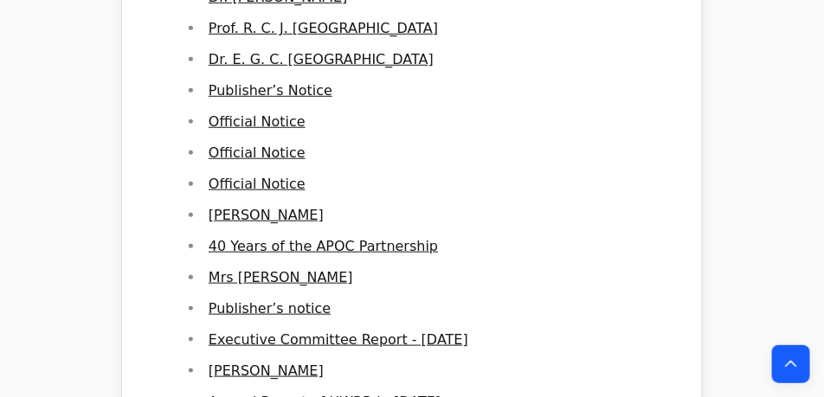  Describe the element at coordinates (323, 246) in the screenshot. I see `a: 40 Years of the APOC Partnership` at that location.